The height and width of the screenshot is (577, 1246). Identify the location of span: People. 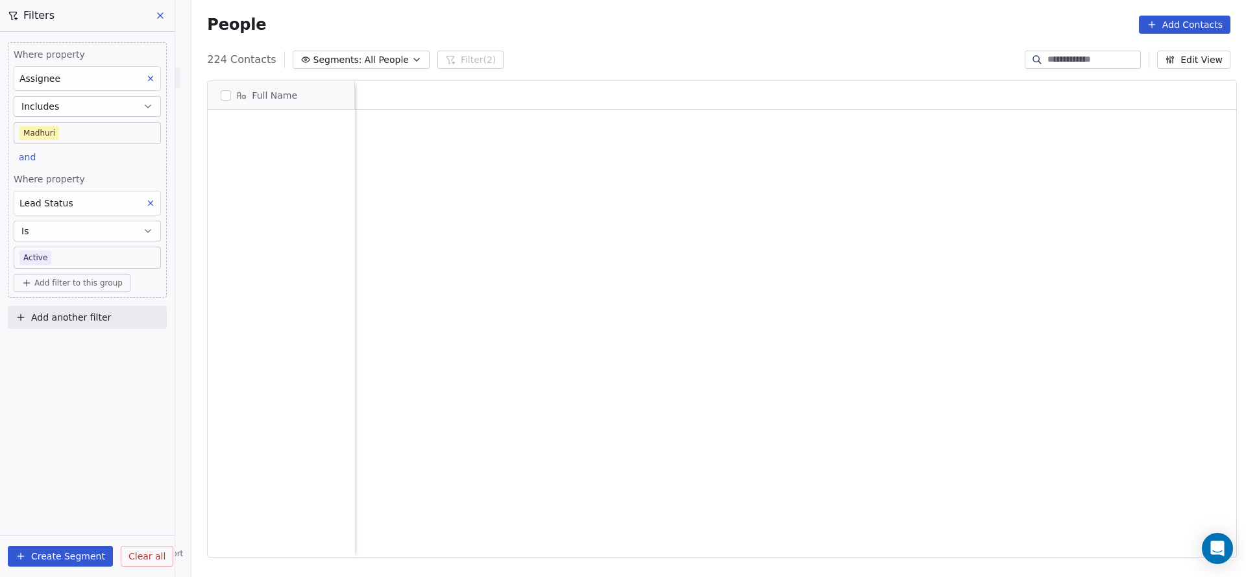
(236, 25).